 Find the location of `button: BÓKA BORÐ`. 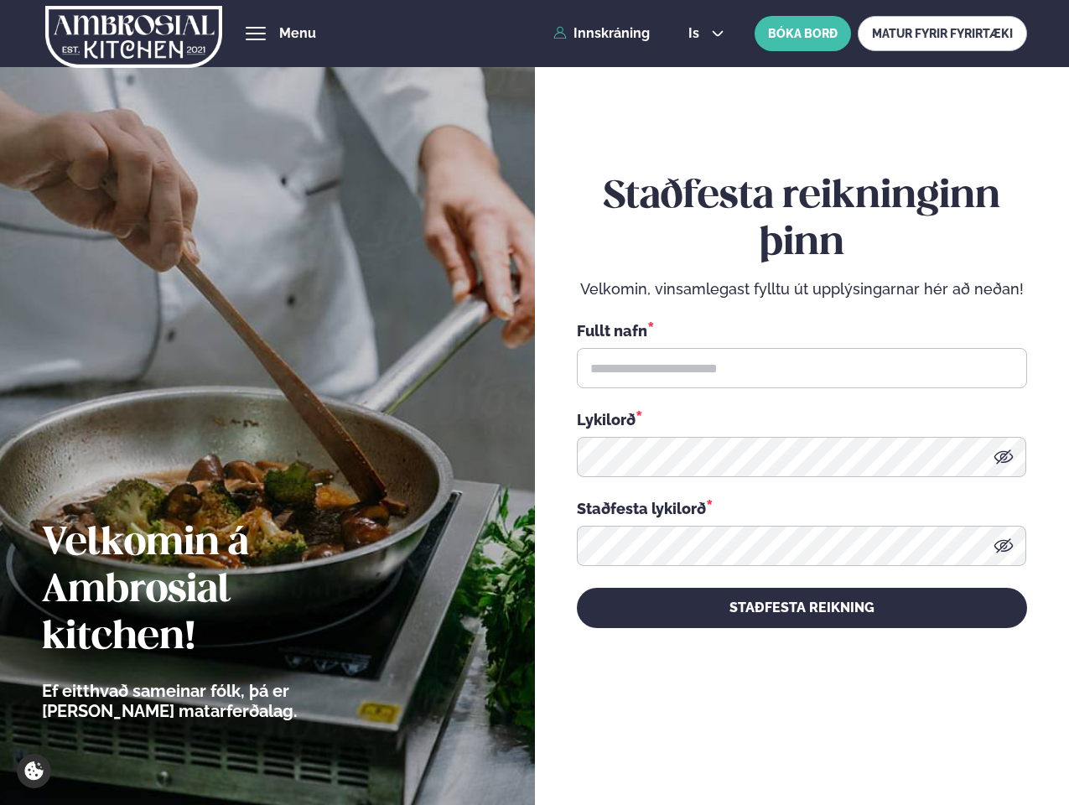

button: BÓKA BORÐ is located at coordinates (803, 34).